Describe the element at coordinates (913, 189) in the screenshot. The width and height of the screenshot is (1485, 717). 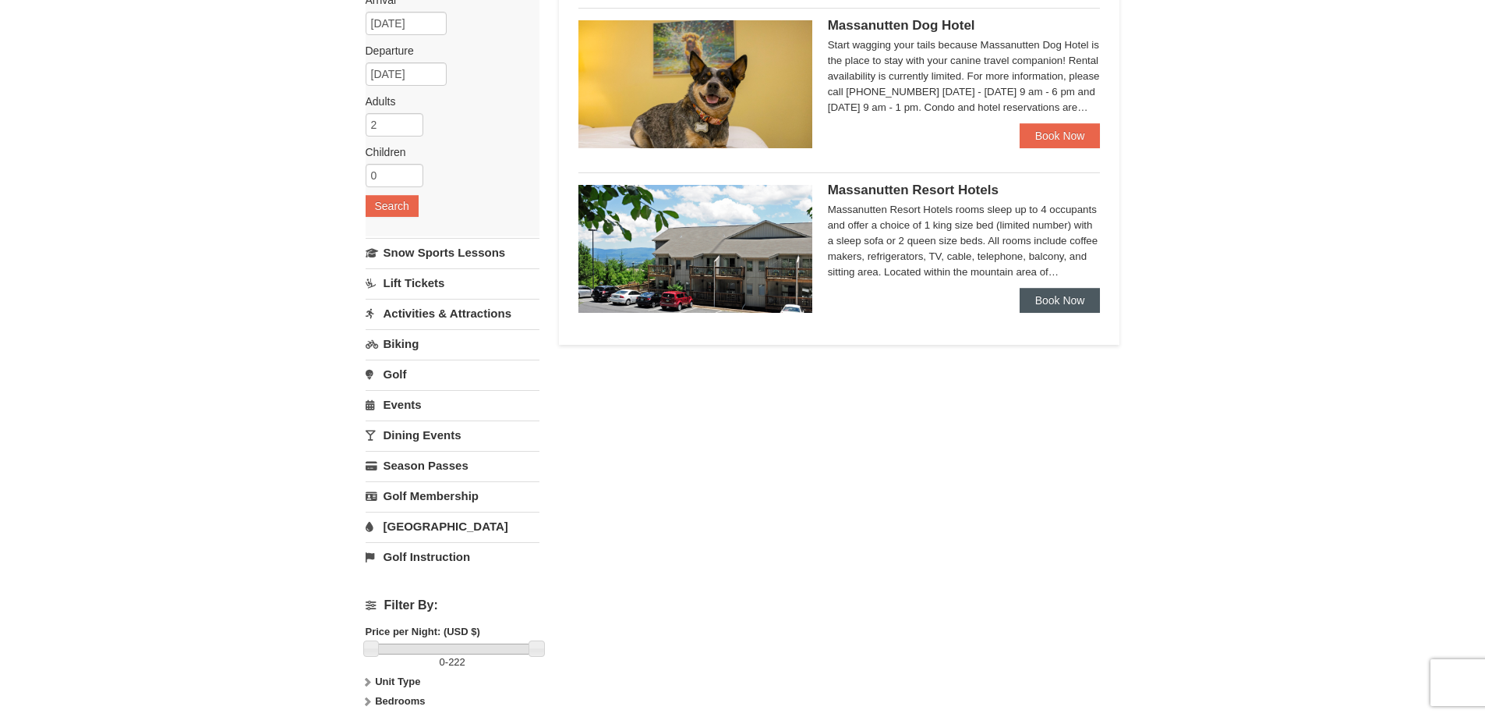
I see `span: Massanutten Resort Hotels` at that location.